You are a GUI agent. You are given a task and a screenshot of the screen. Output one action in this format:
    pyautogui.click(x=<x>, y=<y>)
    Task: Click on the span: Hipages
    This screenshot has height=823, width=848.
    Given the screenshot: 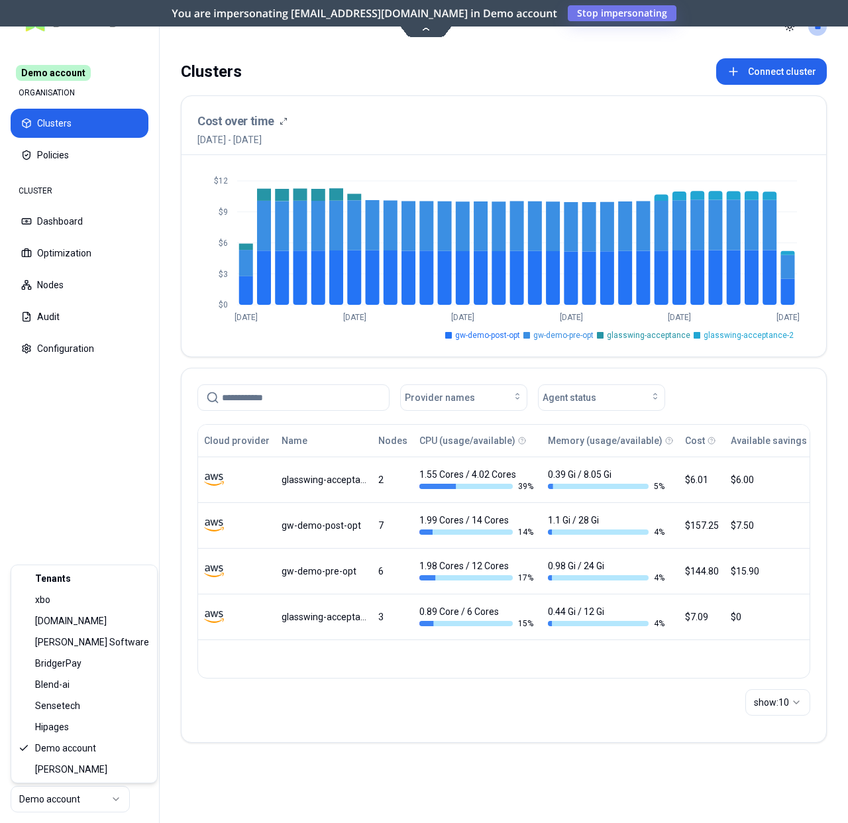 What is the action you would take?
    pyautogui.click(x=52, y=727)
    